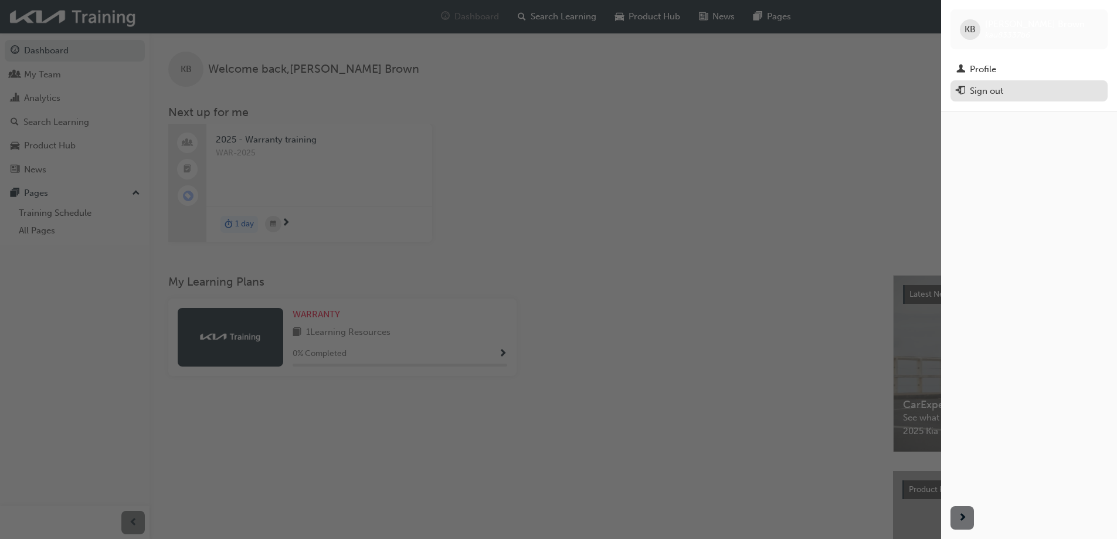  Describe the element at coordinates (1007, 35) in the screenshot. I see `span: kau83337b6` at that location.